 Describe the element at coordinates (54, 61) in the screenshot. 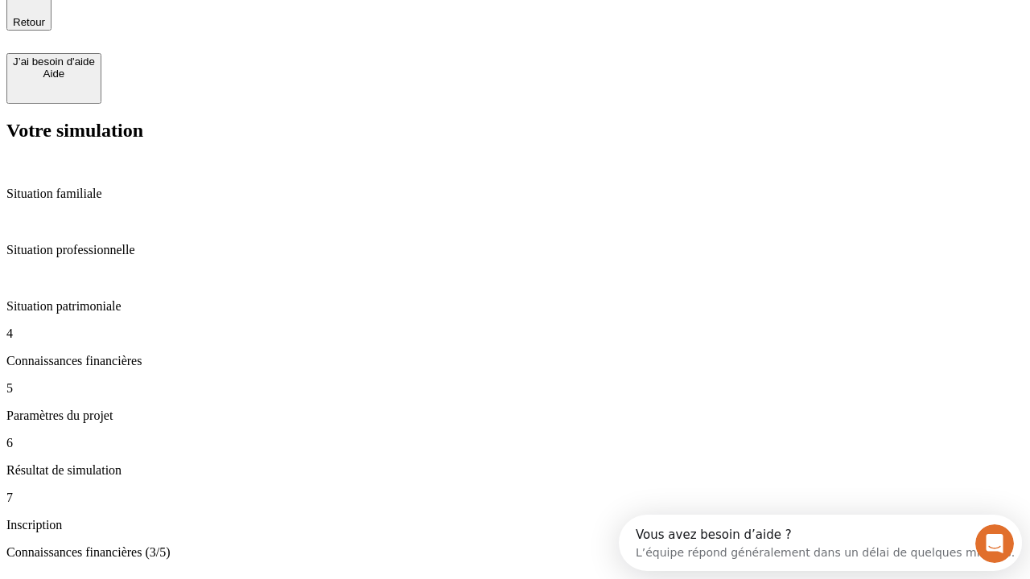

I see `div: J’ai besoin d'aide` at that location.